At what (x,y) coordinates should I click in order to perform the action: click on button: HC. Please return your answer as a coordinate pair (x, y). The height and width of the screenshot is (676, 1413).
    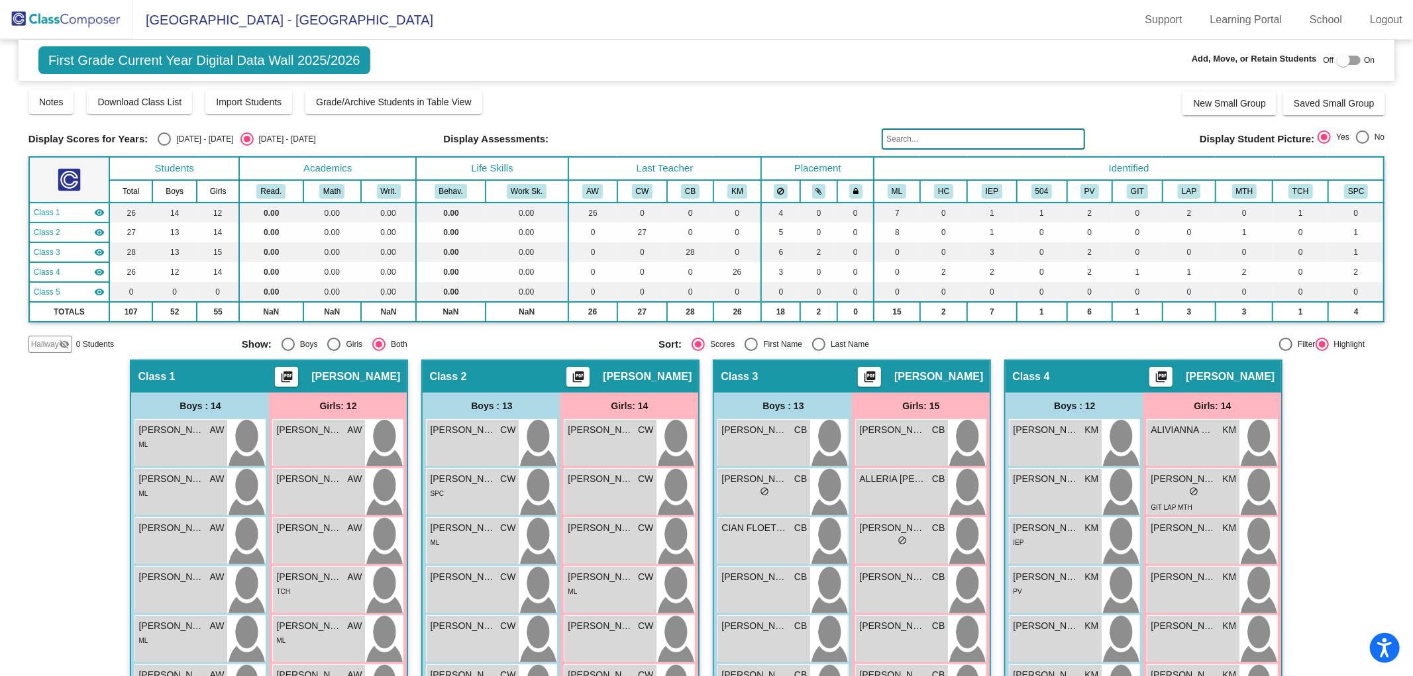
    Looking at the image, I should click on (943, 191).